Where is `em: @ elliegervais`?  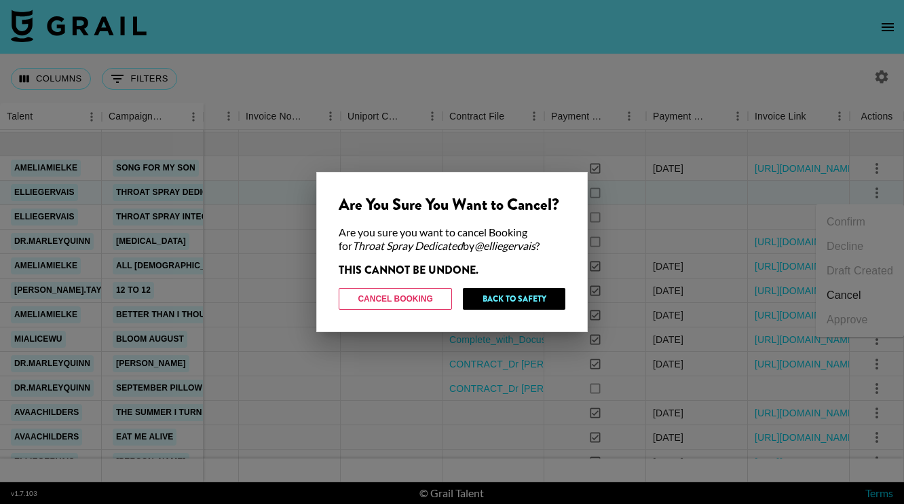 em: @ elliegervais is located at coordinates (505, 245).